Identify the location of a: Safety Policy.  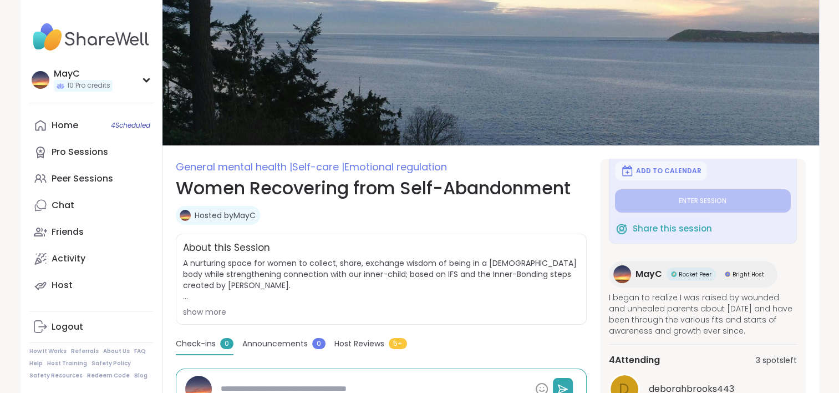
(111, 363).